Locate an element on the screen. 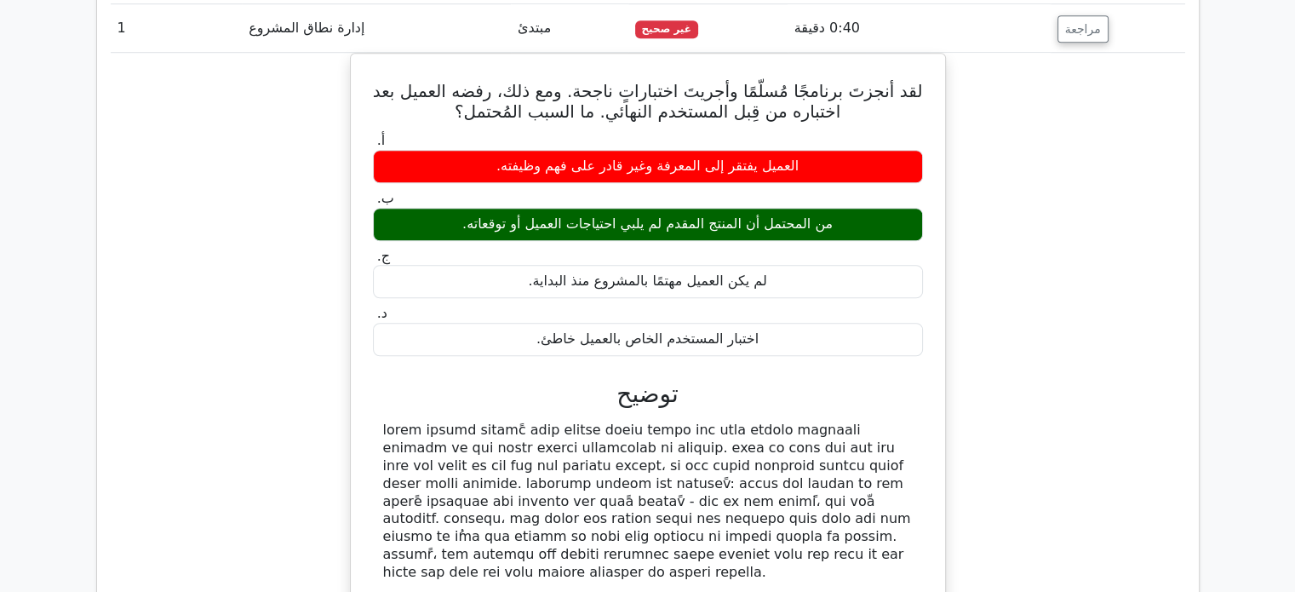 Image resolution: width=1295 pixels, height=592 pixels. font: إدارة نطاق المشروع is located at coordinates (306, 27).